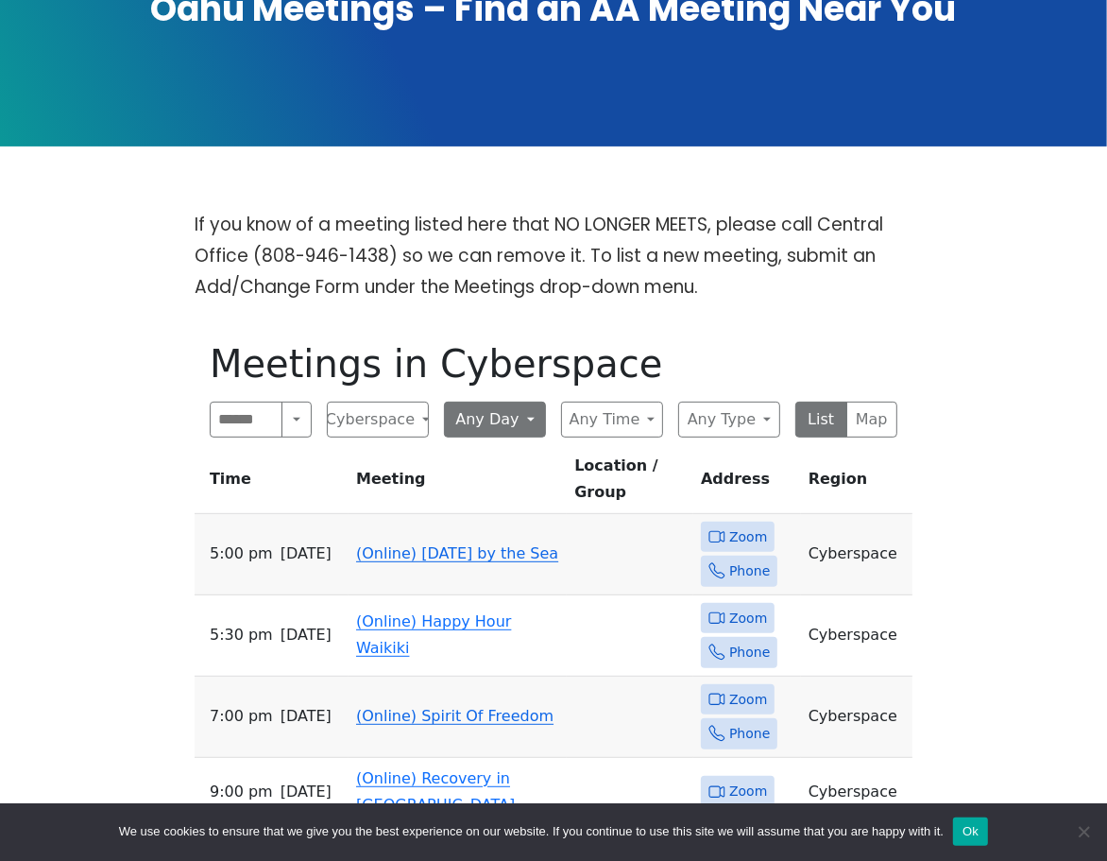 This screenshot has width=1107, height=861. What do you see at coordinates (554, 256) in the screenshot?
I see `p: If you know of a meeting listed here that NO LONGER MEETS, please call Central Office (808-946-14...` at bounding box center [554, 256].